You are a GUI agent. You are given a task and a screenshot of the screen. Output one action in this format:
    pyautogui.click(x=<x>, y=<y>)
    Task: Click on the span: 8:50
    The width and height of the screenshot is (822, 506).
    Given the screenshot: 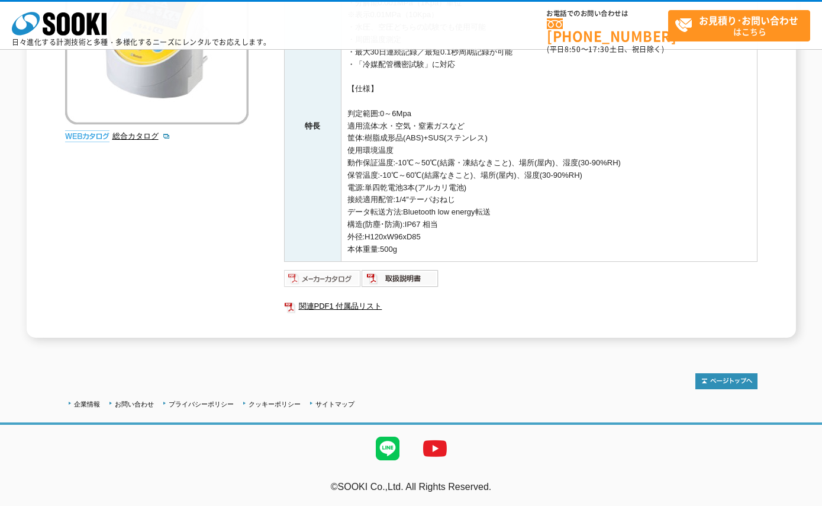 What is the action you would take?
    pyautogui.click(x=573, y=49)
    